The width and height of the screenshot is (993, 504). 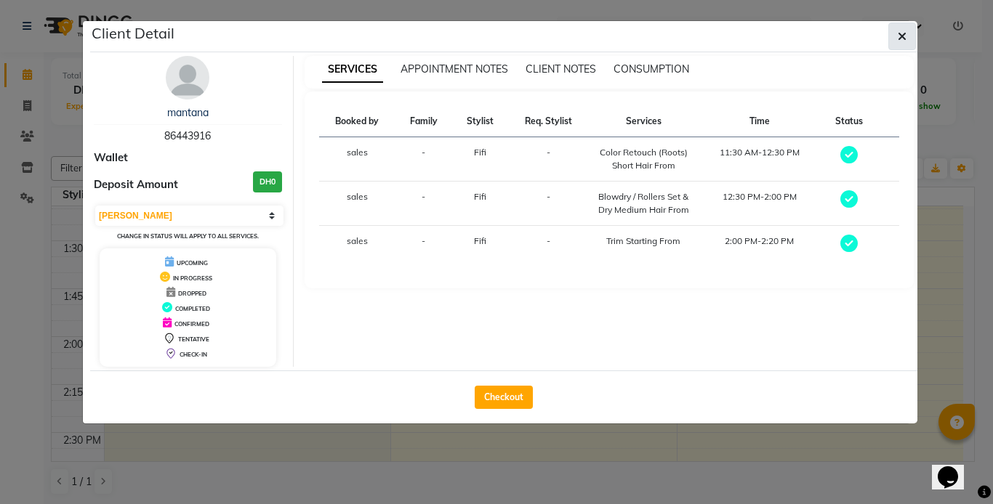 I want to click on span: Wallet, so click(x=110, y=158).